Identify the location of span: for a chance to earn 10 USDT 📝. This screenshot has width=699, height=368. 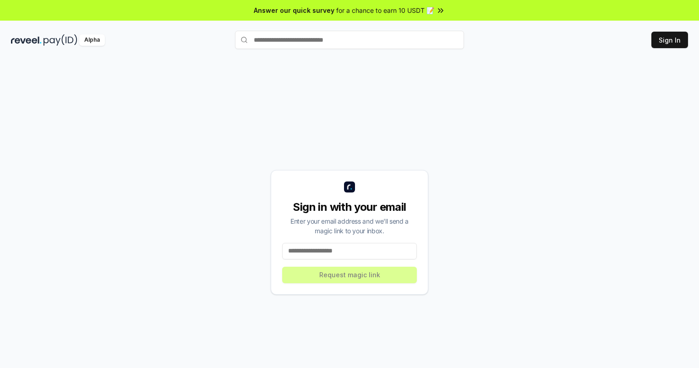
(385, 10).